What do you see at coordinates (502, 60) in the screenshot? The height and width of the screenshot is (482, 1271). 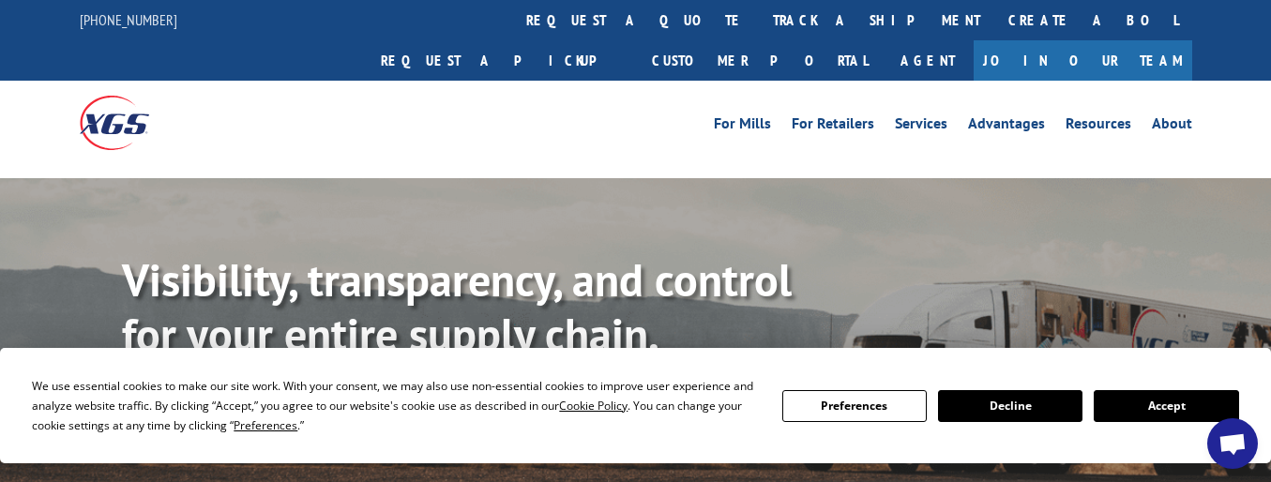 I see `a: Request a pickup` at bounding box center [502, 60].